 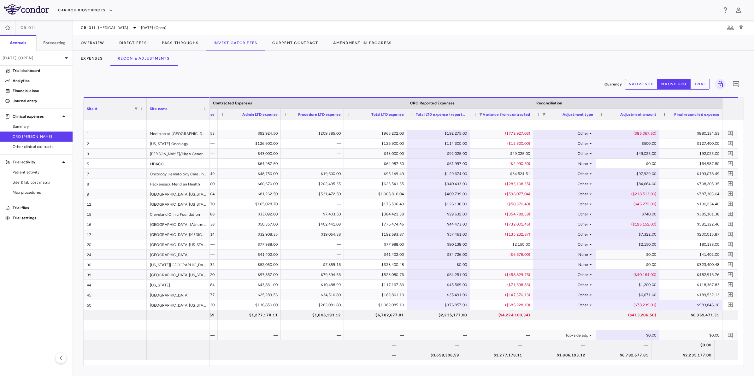 What do you see at coordinates (563, 335) in the screenshot?
I see `div: Top-side adj.` at bounding box center [563, 335].